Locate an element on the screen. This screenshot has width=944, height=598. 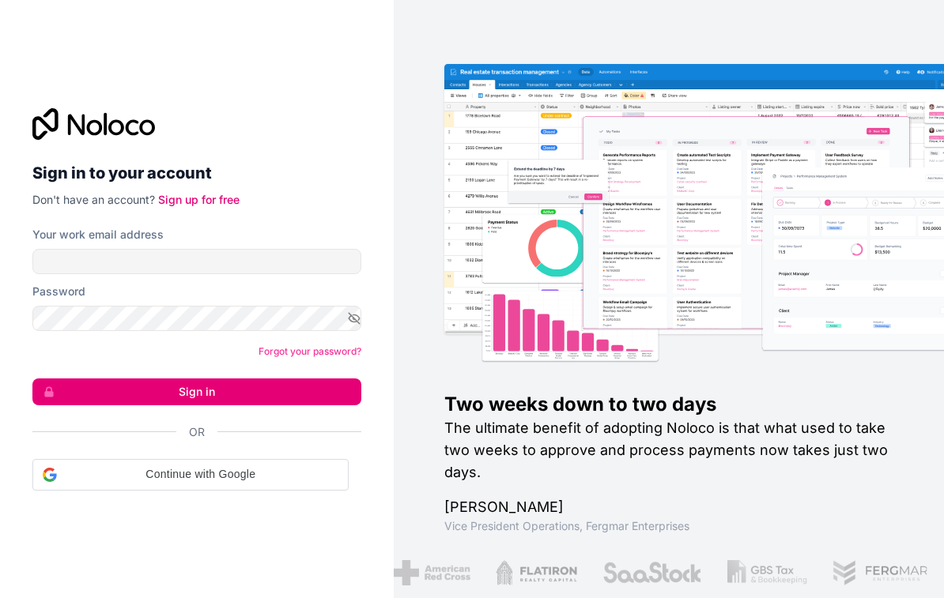
span: Or is located at coordinates (197, 432).